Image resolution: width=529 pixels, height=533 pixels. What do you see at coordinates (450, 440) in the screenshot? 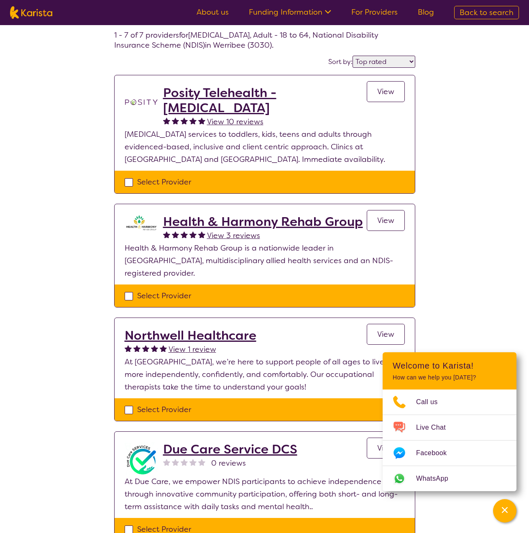
I see `ul: Choose channel` at bounding box center [450, 440].